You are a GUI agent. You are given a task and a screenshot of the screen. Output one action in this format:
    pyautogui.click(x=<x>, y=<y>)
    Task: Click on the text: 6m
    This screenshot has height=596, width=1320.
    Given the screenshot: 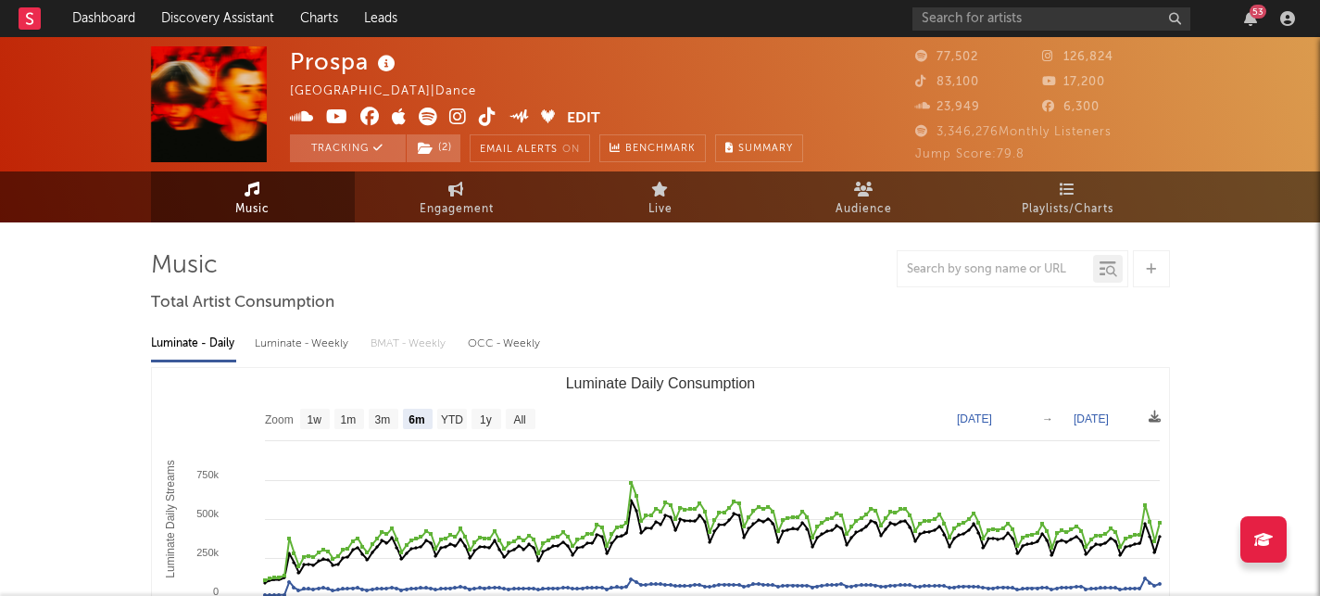 What is the action you would take?
    pyautogui.click(x=416, y=420)
    